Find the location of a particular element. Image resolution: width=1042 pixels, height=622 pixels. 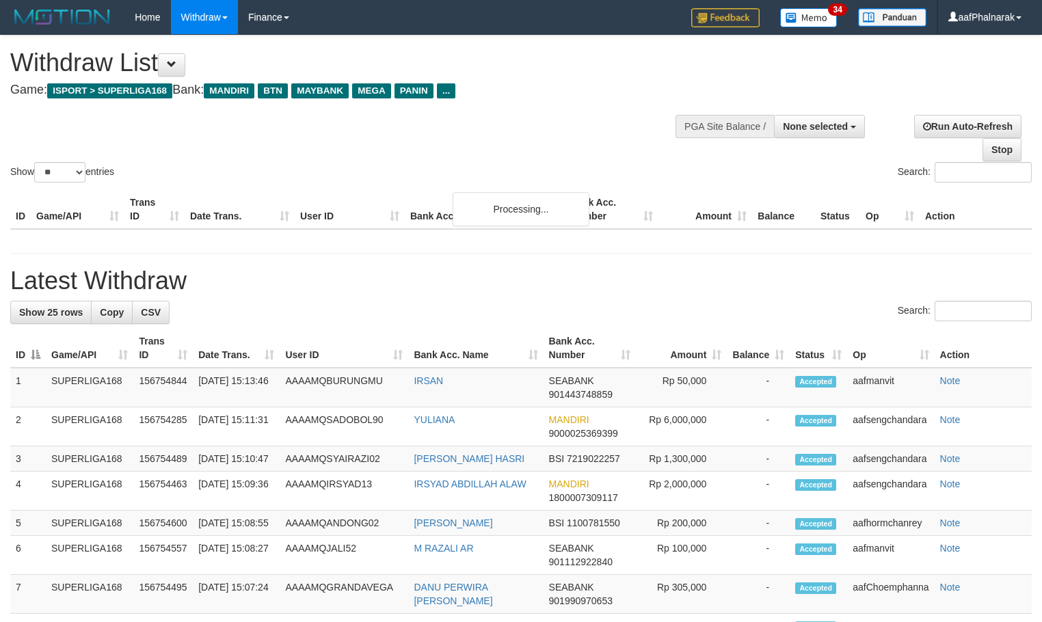

span: None selected is located at coordinates (815, 127).